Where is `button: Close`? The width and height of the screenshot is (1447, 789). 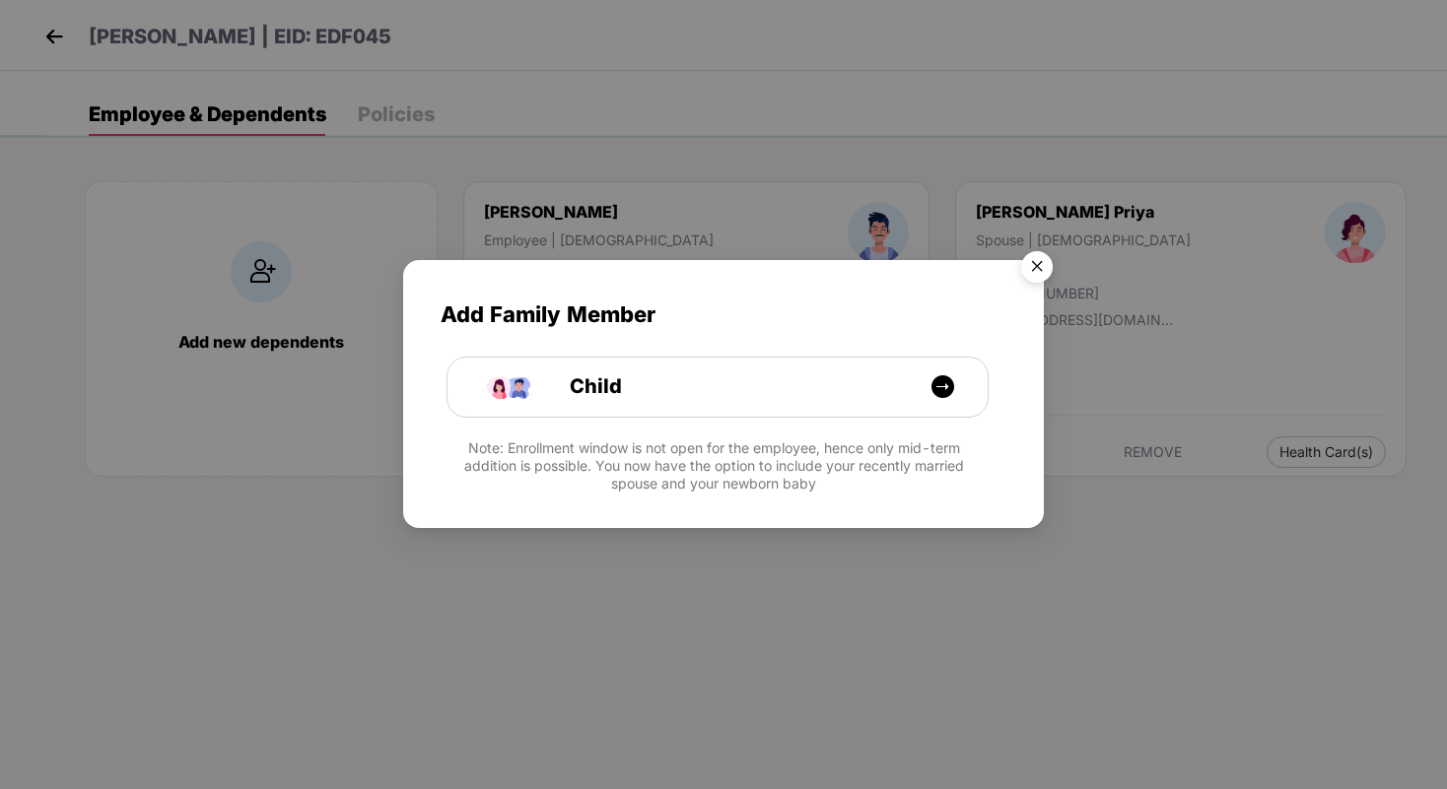
button: Close is located at coordinates (1036, 268).